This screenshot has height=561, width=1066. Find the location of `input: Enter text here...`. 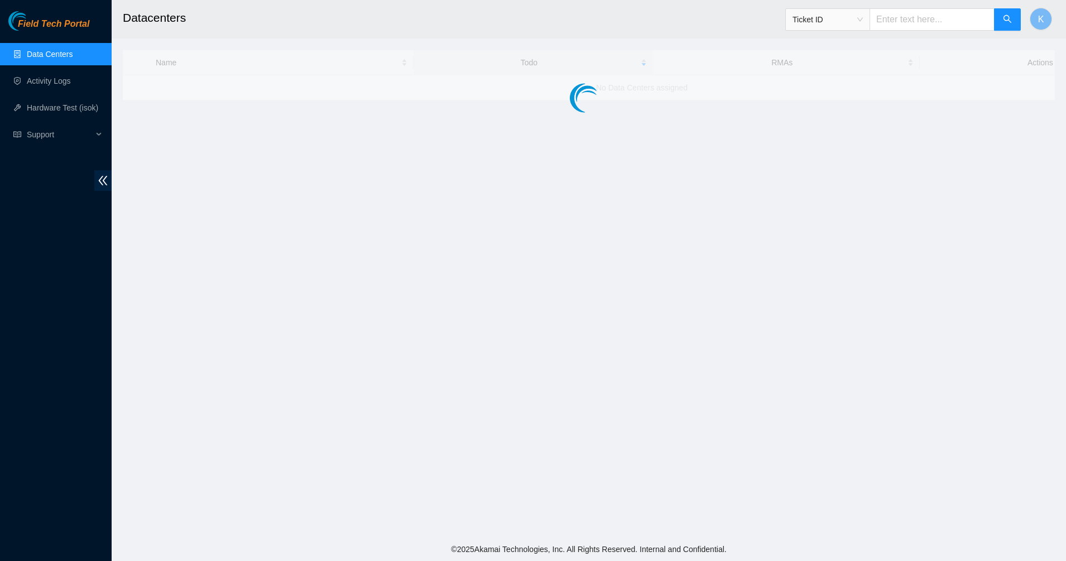

input: Enter text here... is located at coordinates (932, 20).